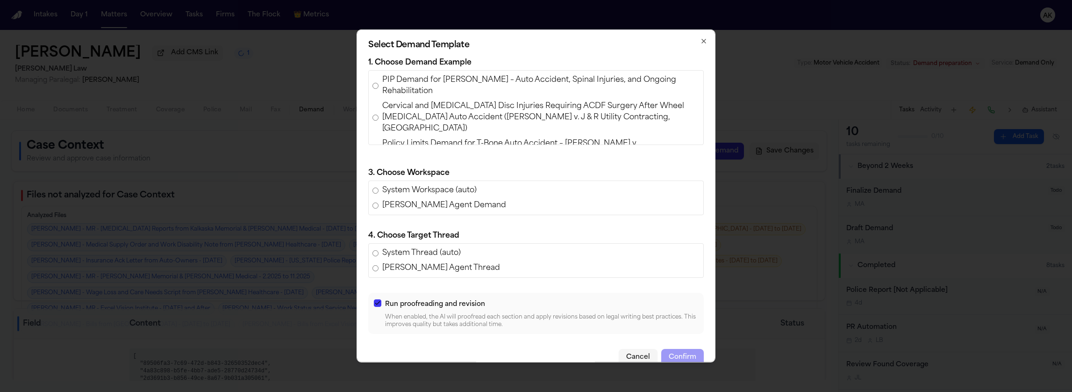  What do you see at coordinates (536, 63) in the screenshot?
I see `p: 1. Choose Demand Example` at bounding box center [536, 63].